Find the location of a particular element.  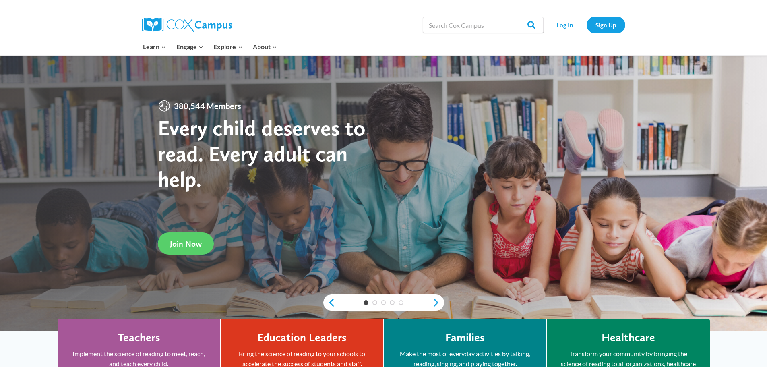

a: Log In is located at coordinates (565, 25).